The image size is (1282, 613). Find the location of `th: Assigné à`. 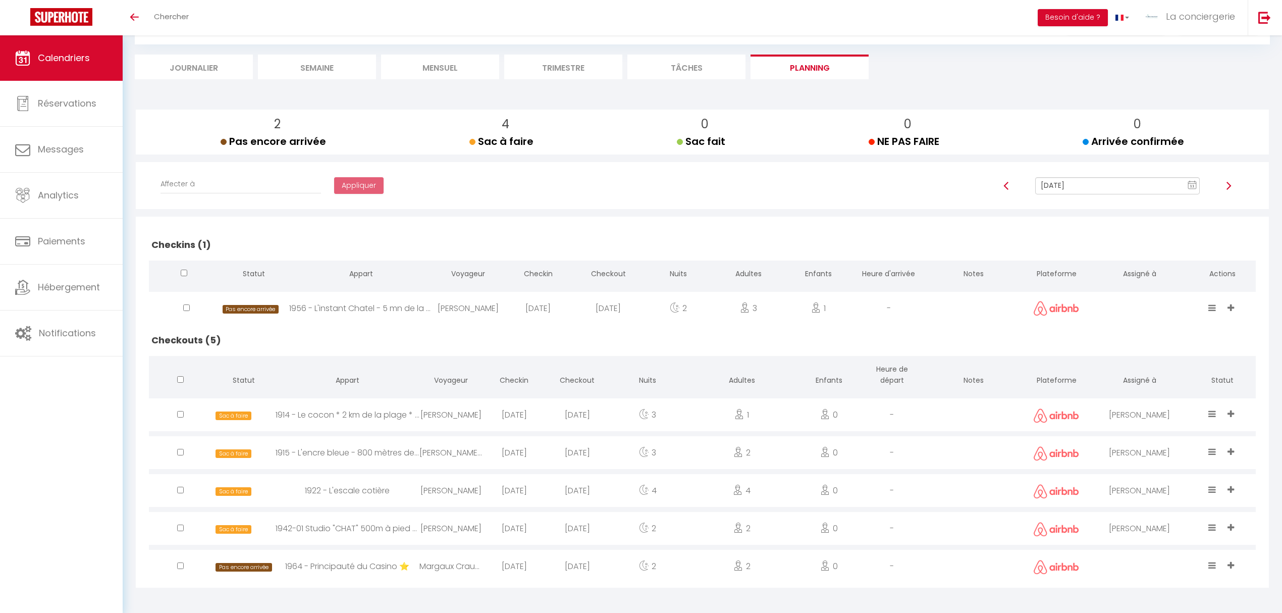

th: Assigné à is located at coordinates (1139, 376).